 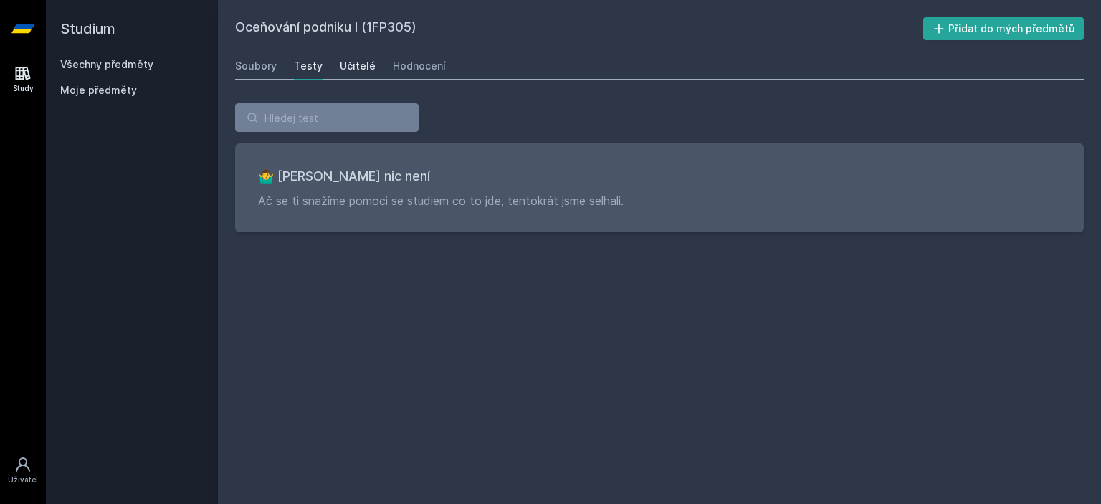 What do you see at coordinates (23, 480) in the screenshot?
I see `div: Uživatel` at bounding box center [23, 480].